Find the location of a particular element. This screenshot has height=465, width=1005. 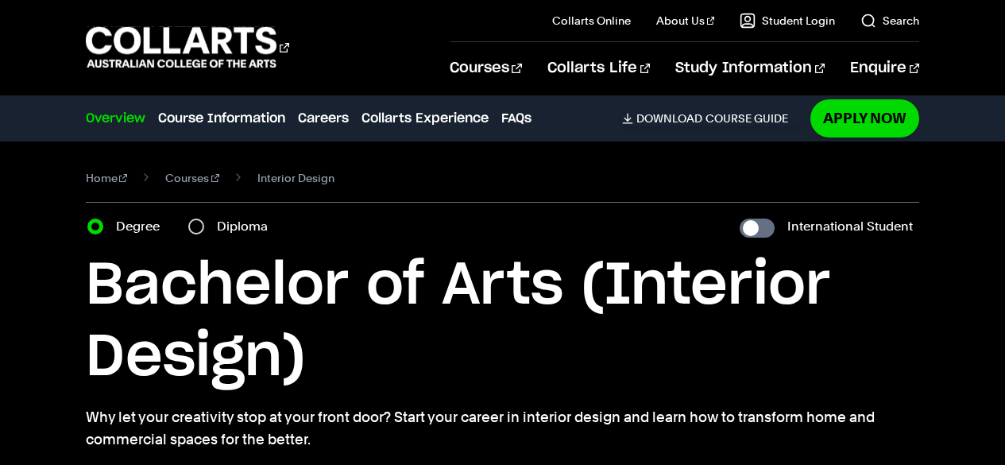

span: Download is located at coordinates (669, 118).